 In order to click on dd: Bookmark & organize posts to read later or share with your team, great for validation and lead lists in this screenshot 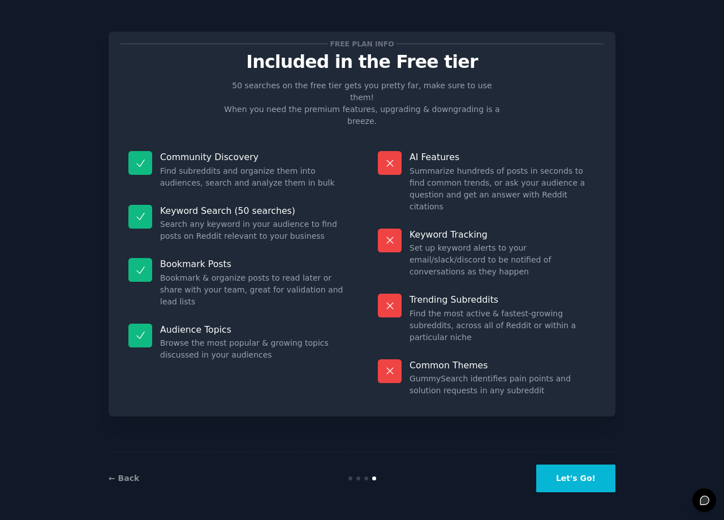, I will do `click(253, 289)`.